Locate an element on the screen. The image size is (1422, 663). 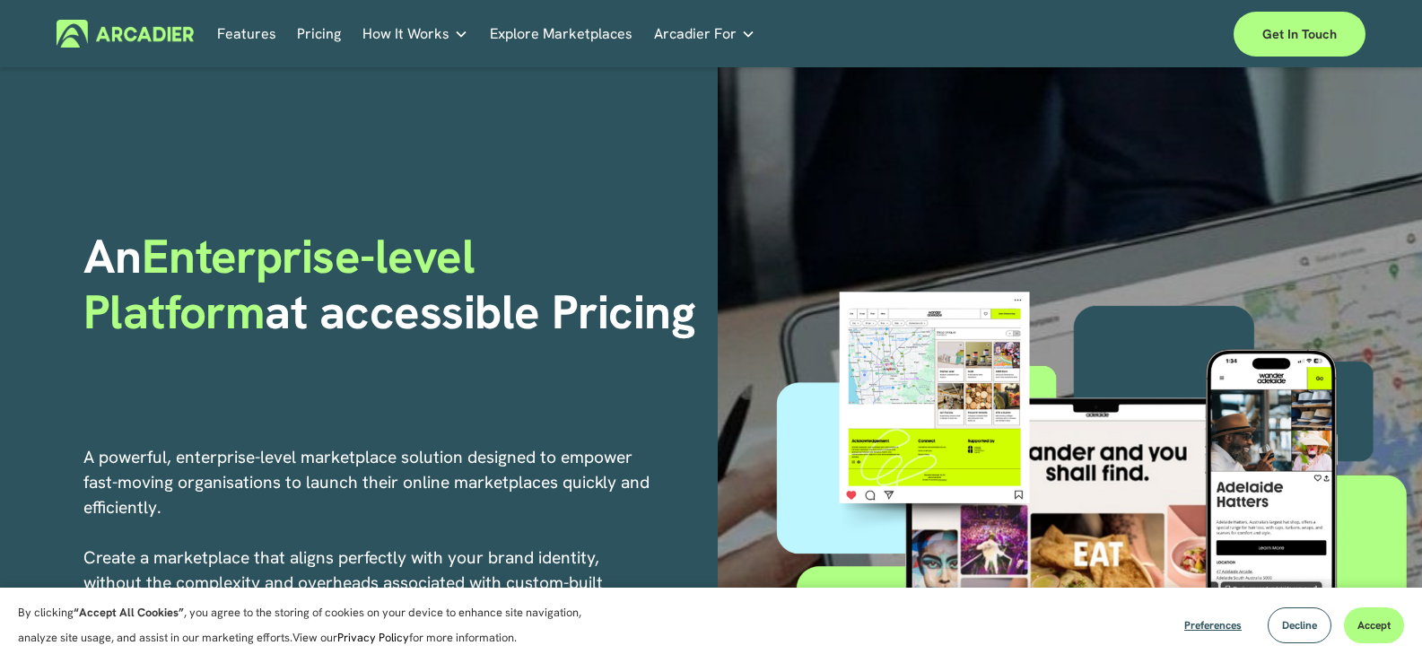
a: Explore Marketplaces is located at coordinates (561, 33).